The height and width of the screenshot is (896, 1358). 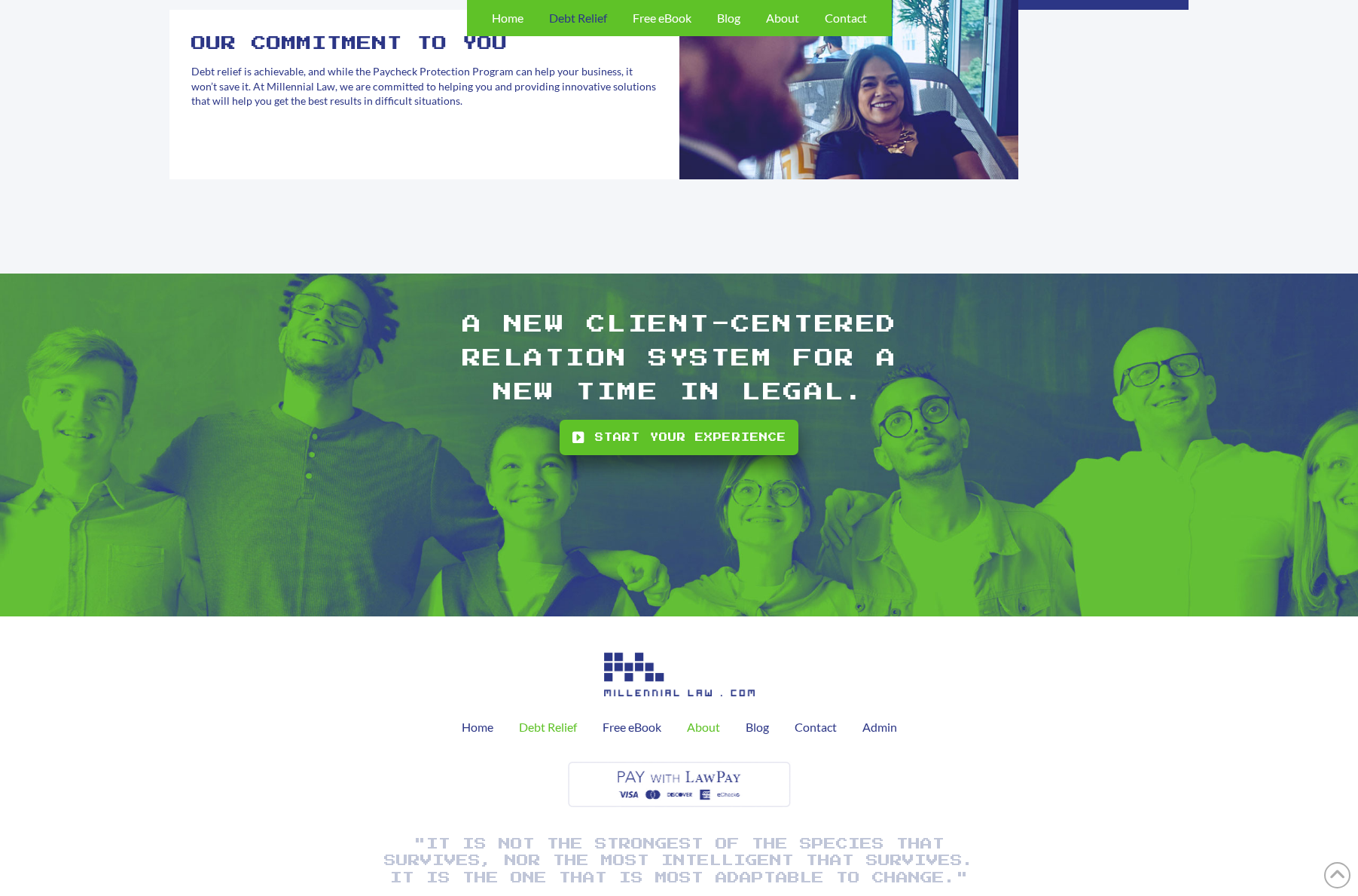 What do you see at coordinates (757, 727) in the screenshot?
I see `a: Blog` at bounding box center [757, 727].